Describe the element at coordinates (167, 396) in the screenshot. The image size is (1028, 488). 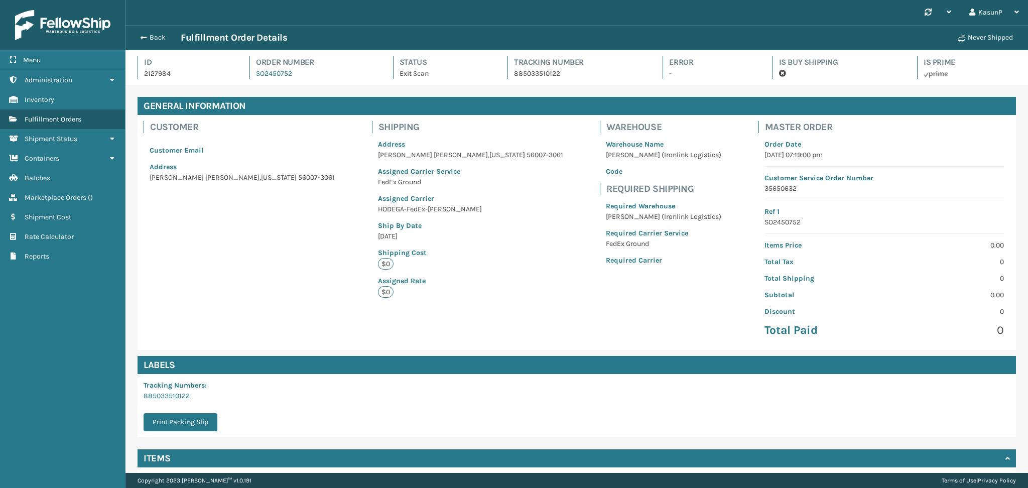
I see `a: 885033510122` at that location.